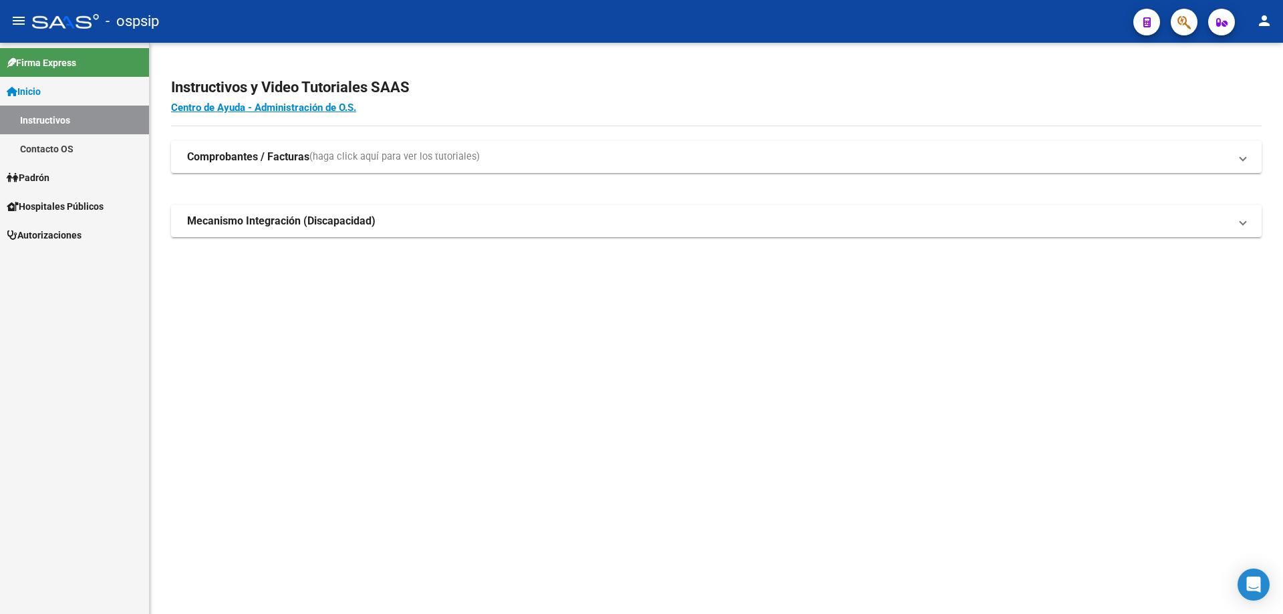 The image size is (1283, 614). Describe the element at coordinates (1254, 585) in the screenshot. I see `div: Open Intercom Messenger` at that location.